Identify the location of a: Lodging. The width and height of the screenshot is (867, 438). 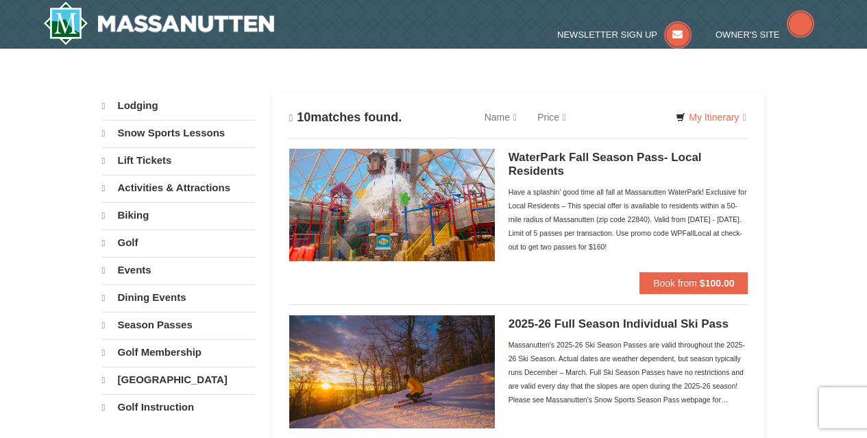
(178, 106).